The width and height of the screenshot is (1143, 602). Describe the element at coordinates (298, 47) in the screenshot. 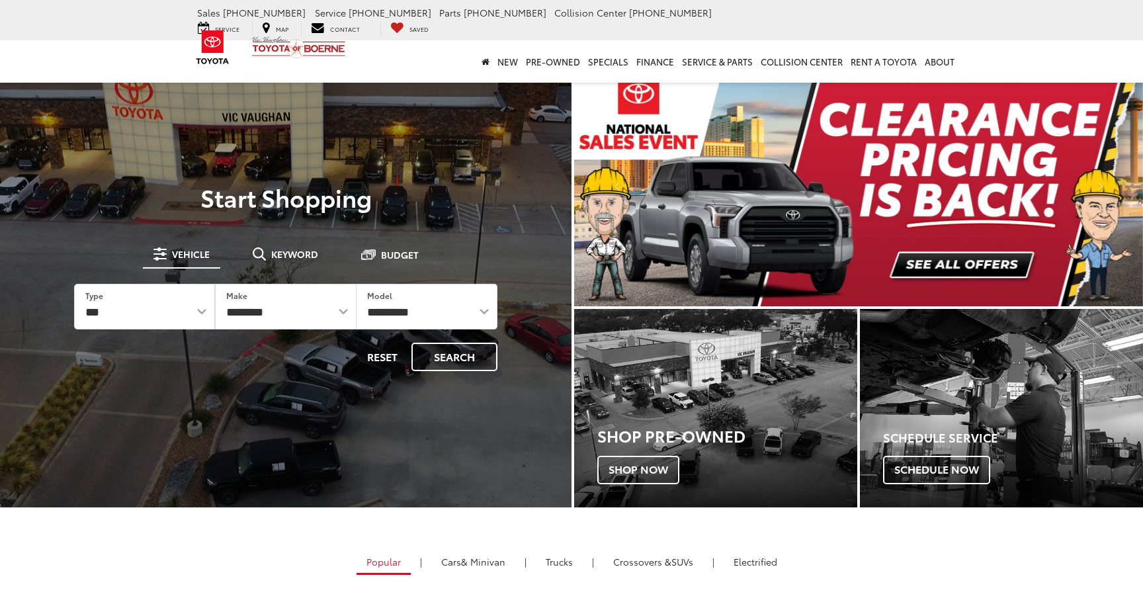

I see `img: Vic Vaughan Toyota of Boerne` at that location.